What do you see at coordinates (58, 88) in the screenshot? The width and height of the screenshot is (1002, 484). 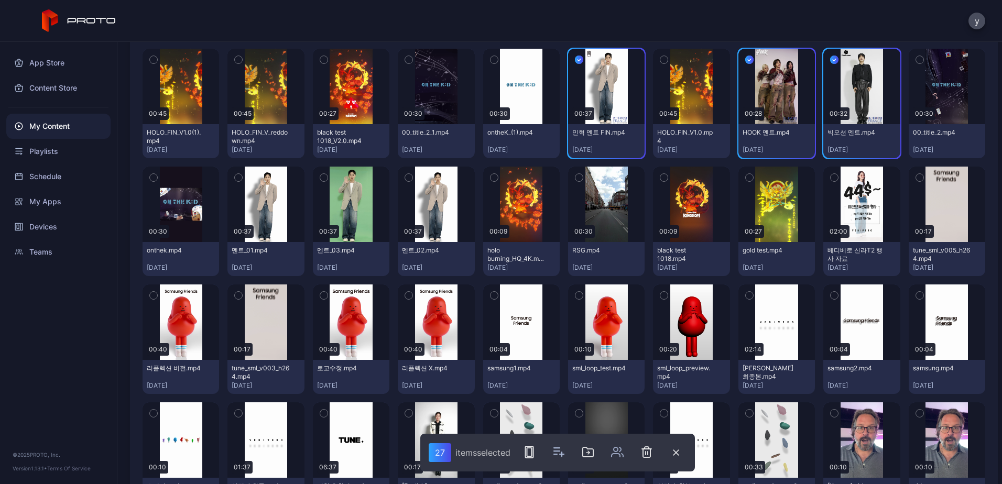 I see `a: Content Store` at bounding box center [58, 88].